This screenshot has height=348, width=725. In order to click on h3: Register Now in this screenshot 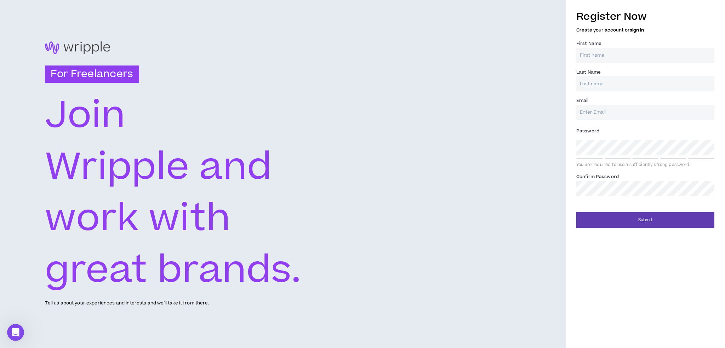, I will do `click(646, 17)`.